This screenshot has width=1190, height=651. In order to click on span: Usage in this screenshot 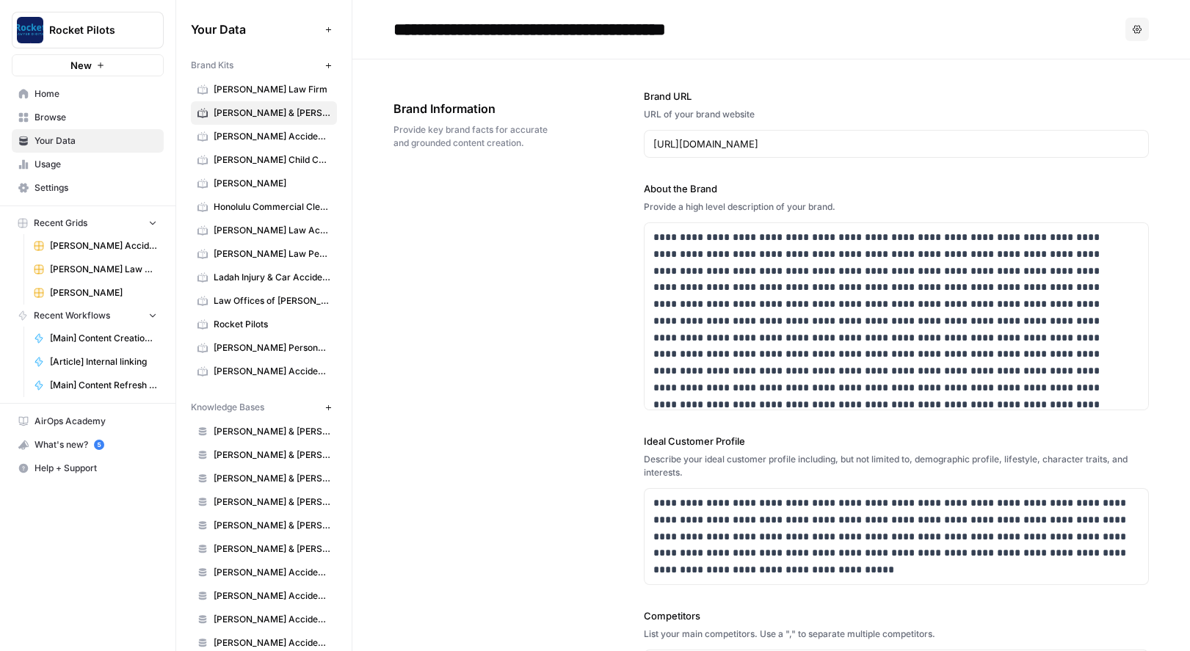, I will do `click(95, 165)`.